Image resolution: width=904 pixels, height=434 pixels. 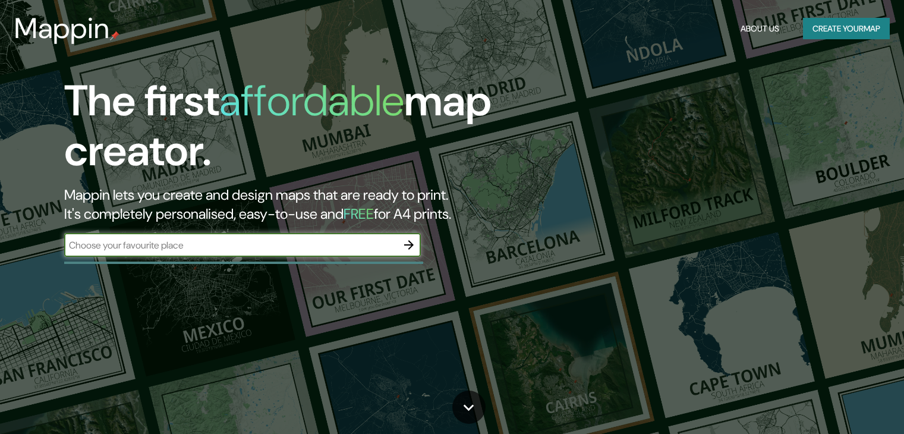 What do you see at coordinates (231, 245) in the screenshot?
I see `input: Choose your favourite place` at bounding box center [231, 245].